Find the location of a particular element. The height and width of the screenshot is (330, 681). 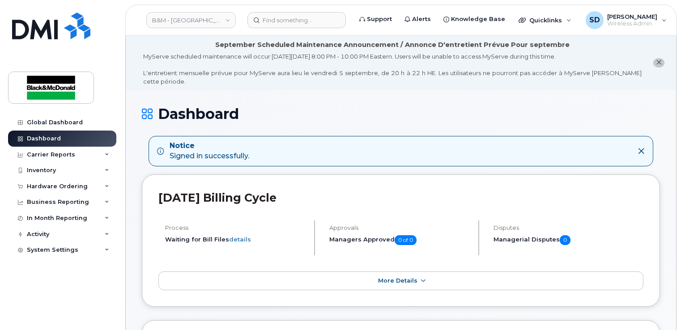

h4: Disputes is located at coordinates (568, 228).